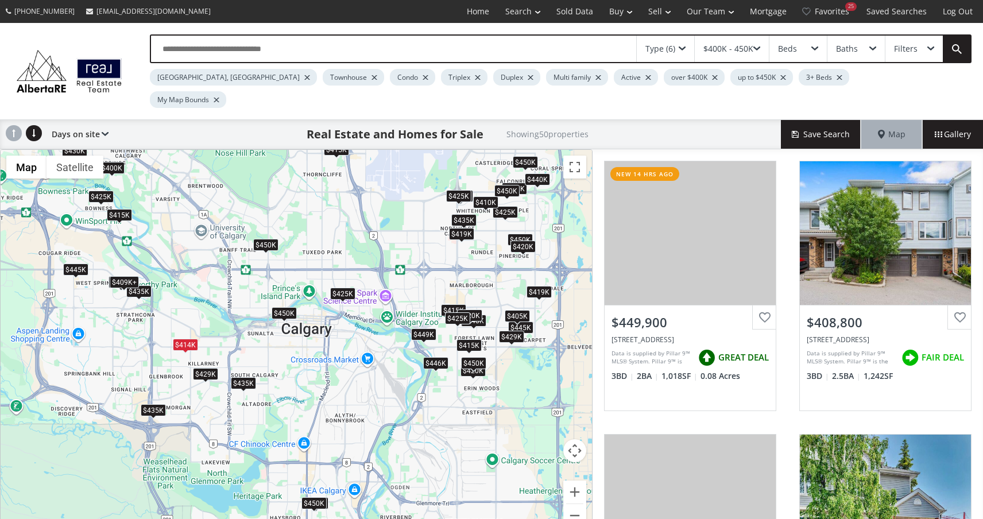 The height and width of the screenshot is (519, 983). What do you see at coordinates (694, 77) in the screenshot?
I see `div: over $400K` at bounding box center [694, 77].